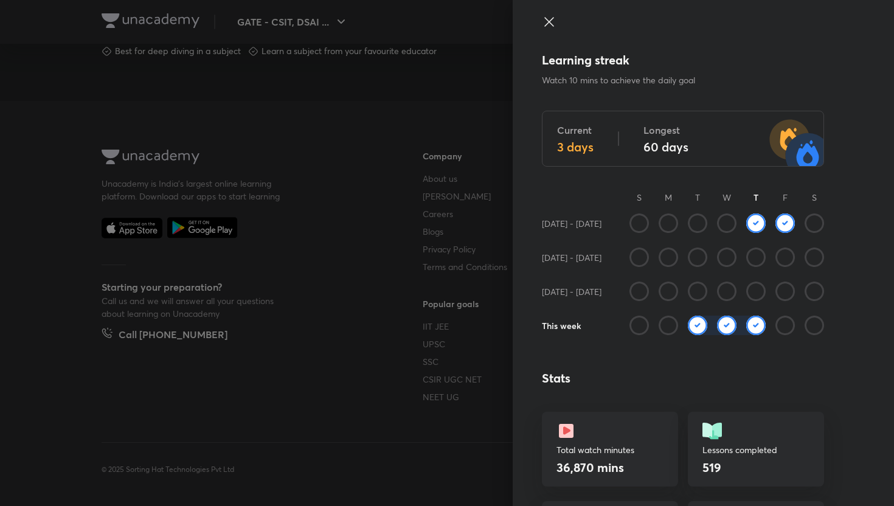  Describe the element at coordinates (727, 197) in the screenshot. I see `p: W` at that location.